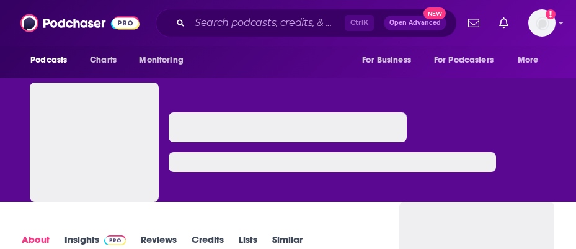 The image size is (576, 249). Describe the element at coordinates (415, 23) in the screenshot. I see `button: Open AdvancedNew` at that location.